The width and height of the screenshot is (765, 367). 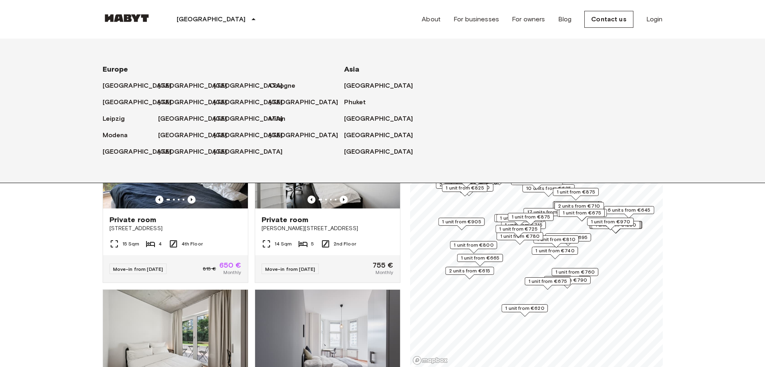 What do you see at coordinates (476, 19) in the screenshot?
I see `font: For businesses` at bounding box center [476, 19].